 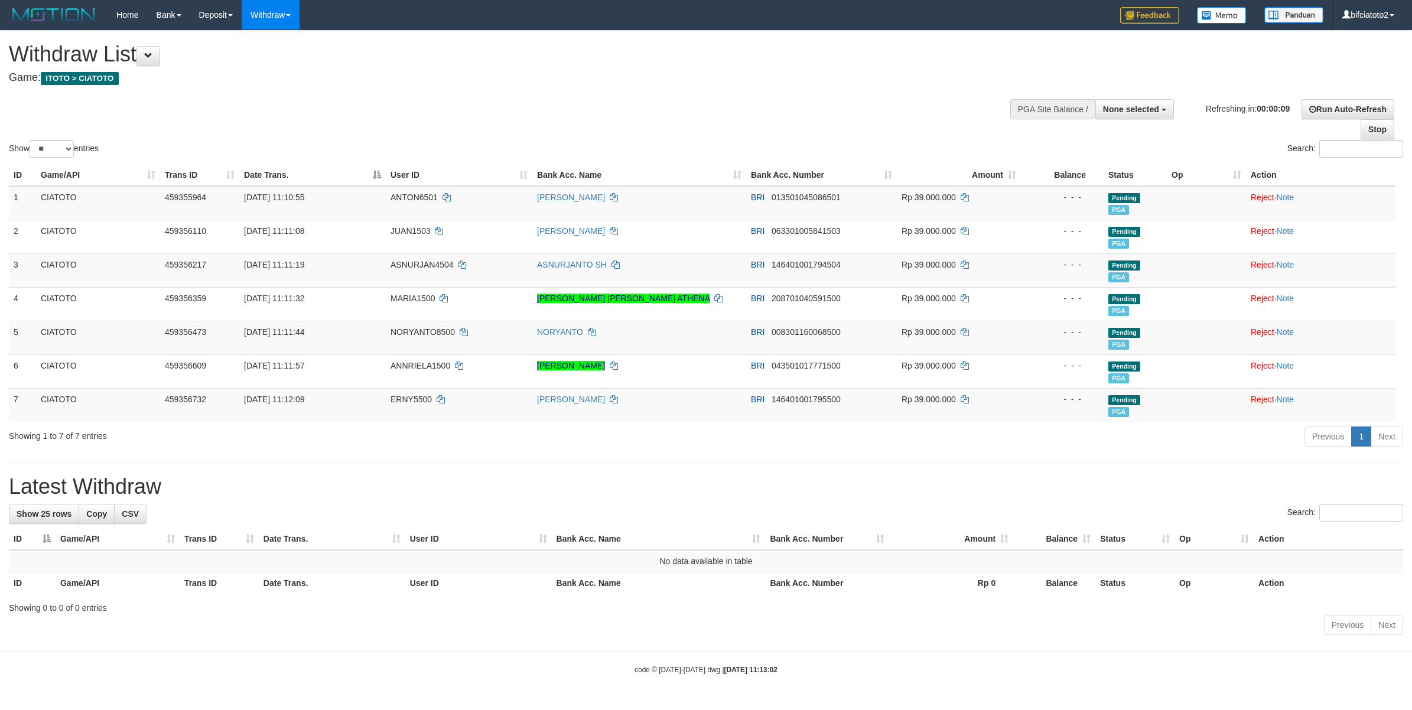 I want to click on span: Copy 043501017771500 to clipboard, so click(x=806, y=366).